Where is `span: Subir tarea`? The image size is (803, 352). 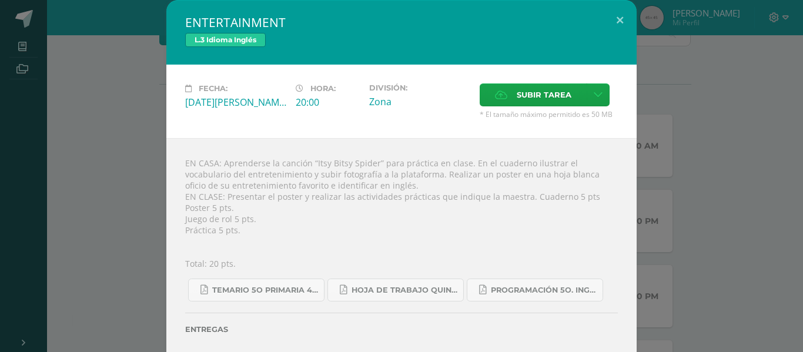 span: Subir tarea is located at coordinates (544, 95).